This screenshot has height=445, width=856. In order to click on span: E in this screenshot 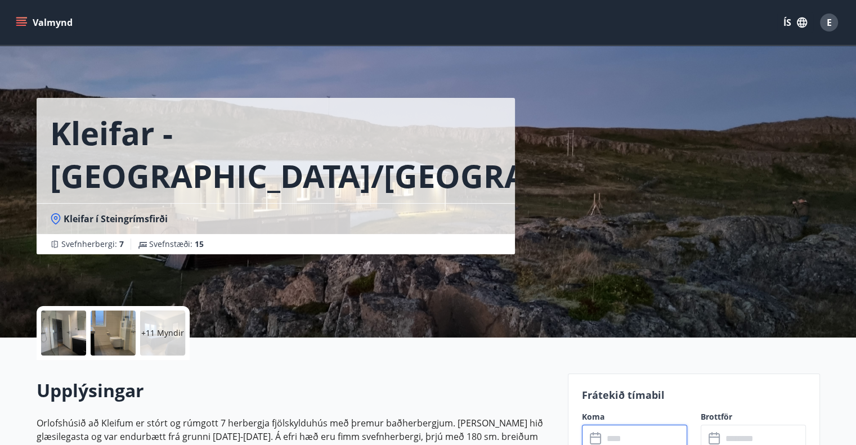, I will do `click(829, 23)`.